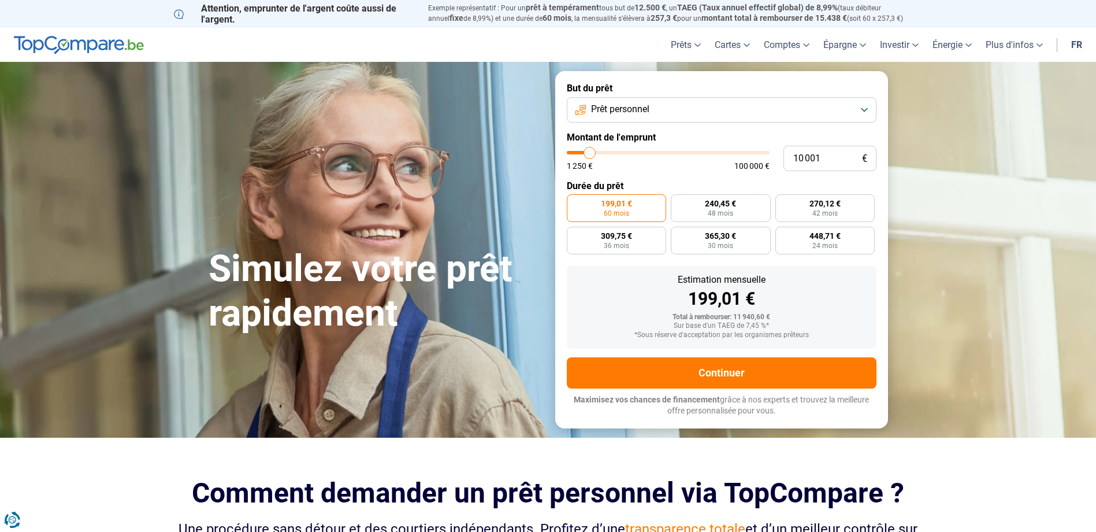 The image size is (1096, 532). I want to click on span: 448,71 €, so click(825, 236).